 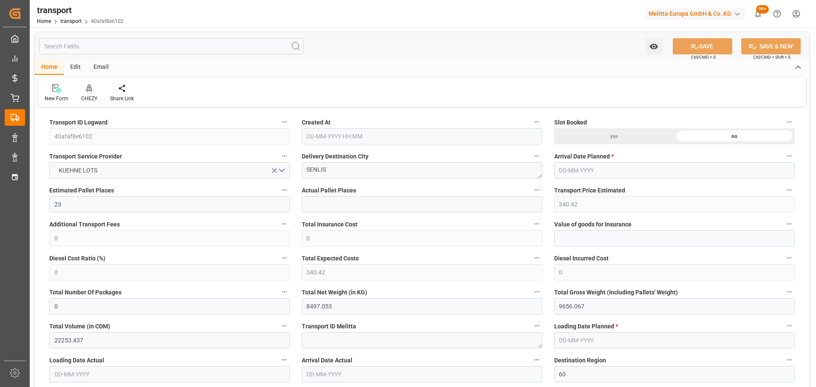 I want to click on button: show 100 new notifications, so click(x=758, y=14).